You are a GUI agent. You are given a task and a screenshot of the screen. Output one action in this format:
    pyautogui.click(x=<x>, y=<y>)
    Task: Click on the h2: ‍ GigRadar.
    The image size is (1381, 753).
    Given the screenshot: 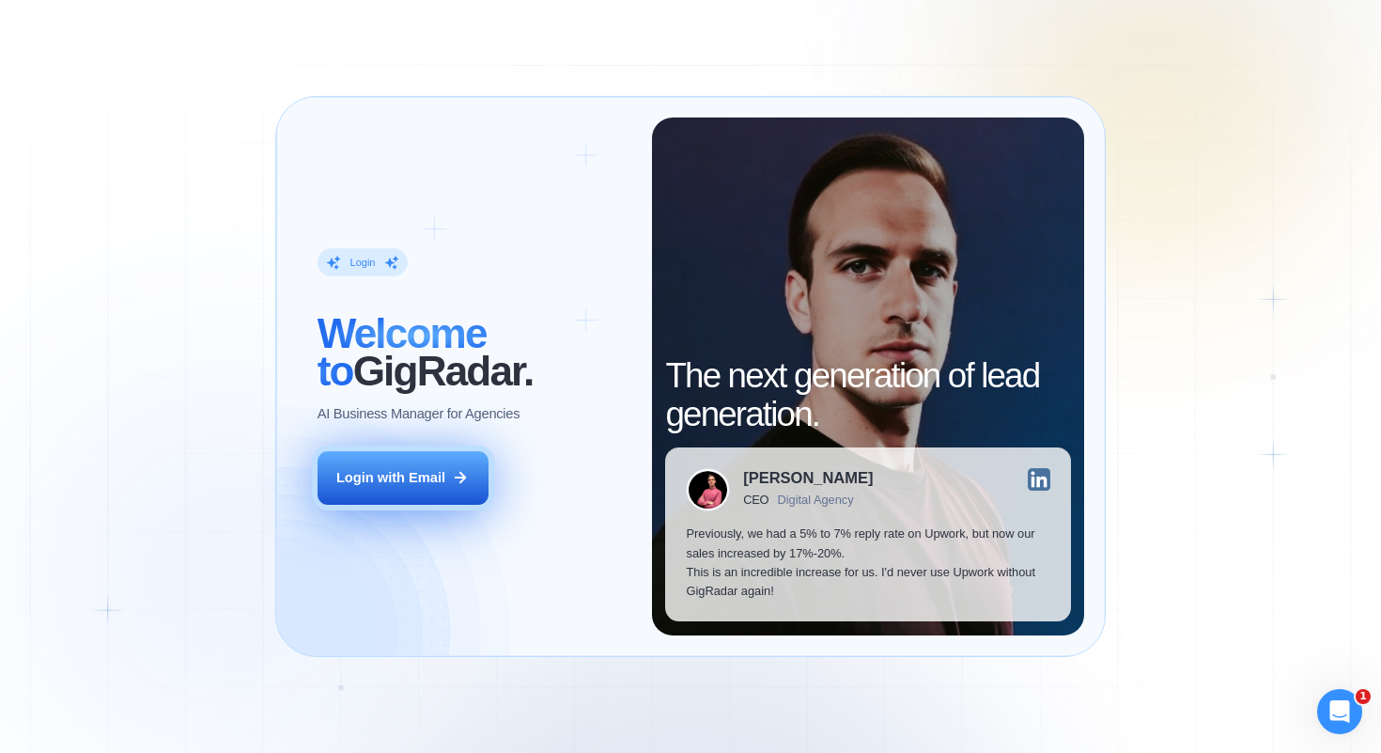 What is the action you would take?
    pyautogui.click(x=474, y=352)
    